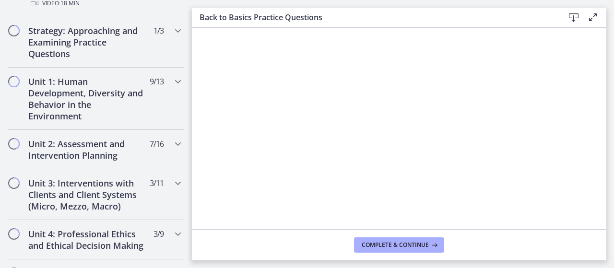 The image size is (614, 268). What do you see at coordinates (87, 150) in the screenshot?
I see `h2: Unit 2: Assessment and Intervention Planning` at bounding box center [87, 150].